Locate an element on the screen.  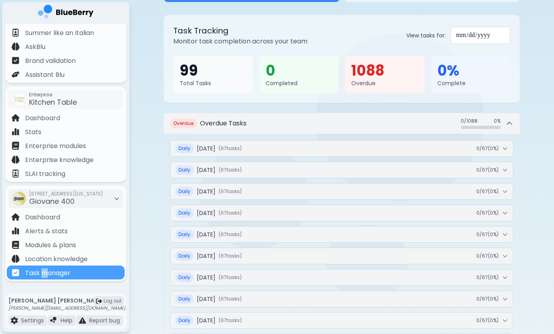
div: 1088 is located at coordinates (385, 71).